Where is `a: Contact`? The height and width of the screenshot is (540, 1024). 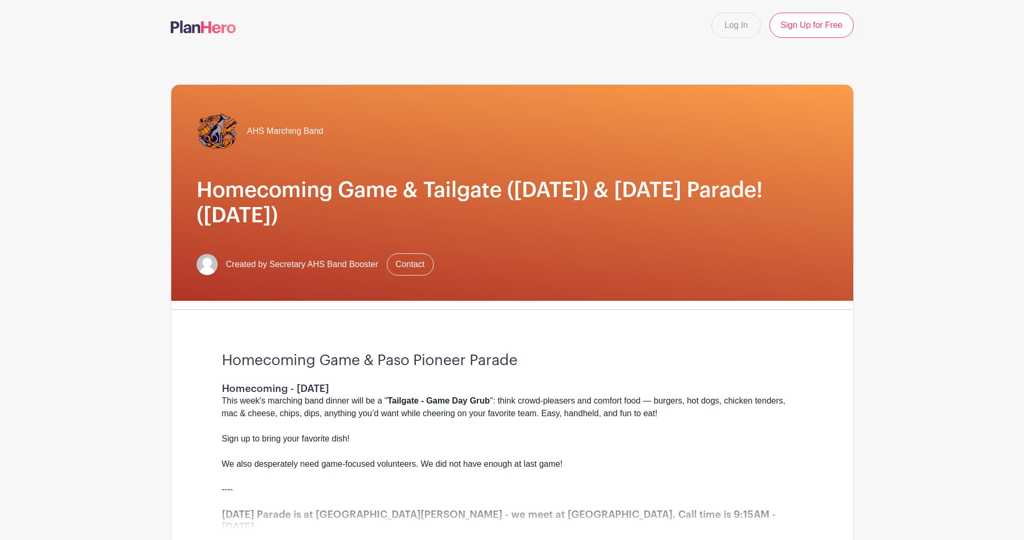 a: Contact is located at coordinates (410, 264).